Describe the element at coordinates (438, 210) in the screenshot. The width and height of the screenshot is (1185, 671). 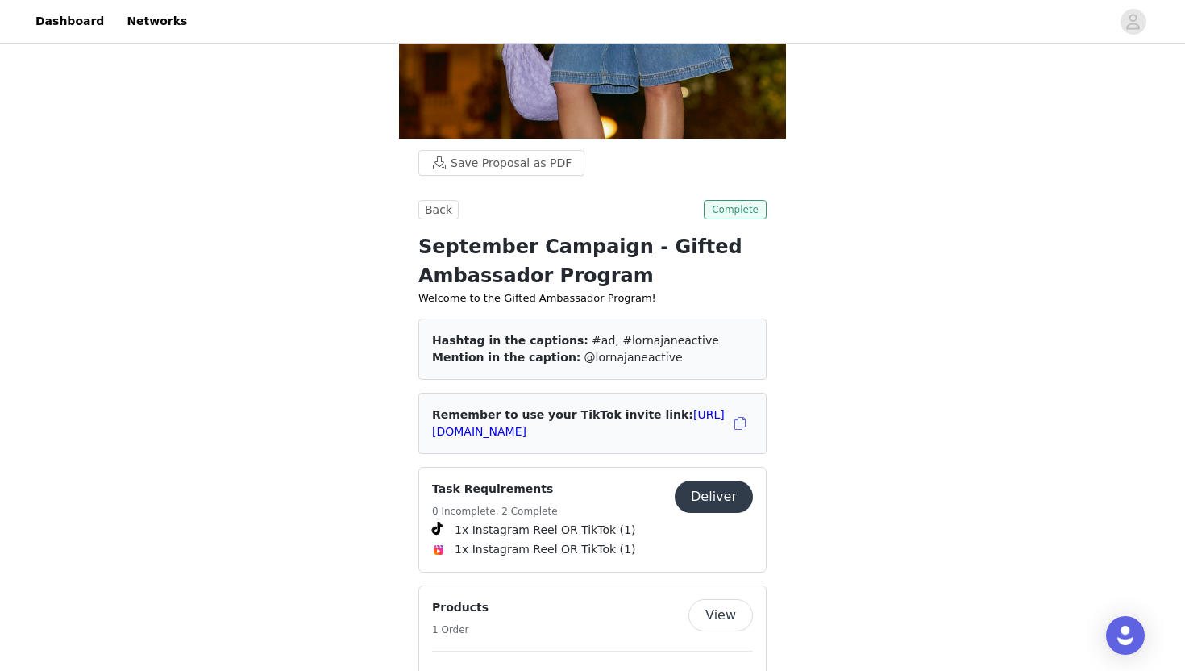
I see `button: Back` at that location.